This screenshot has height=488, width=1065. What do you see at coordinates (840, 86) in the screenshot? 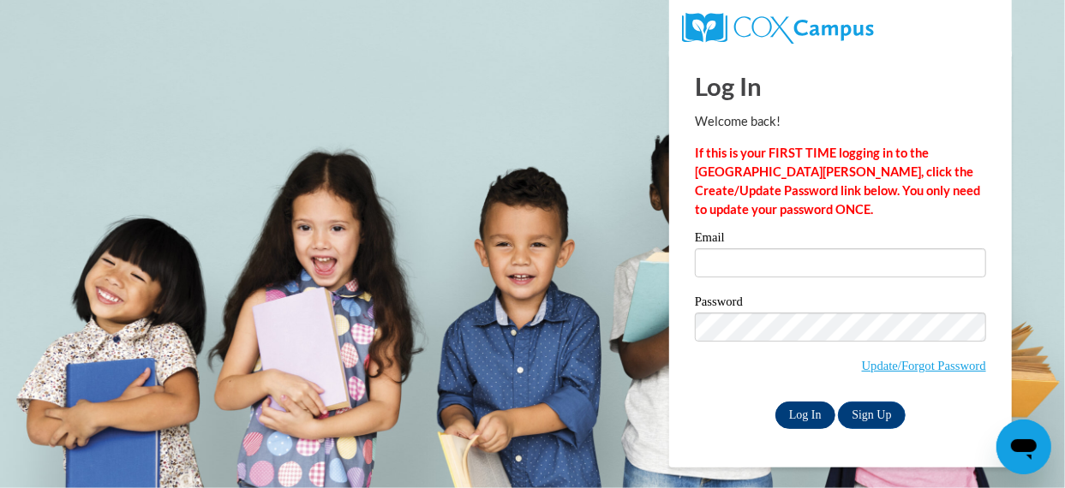
I see `h1: Log In` at bounding box center [840, 86].